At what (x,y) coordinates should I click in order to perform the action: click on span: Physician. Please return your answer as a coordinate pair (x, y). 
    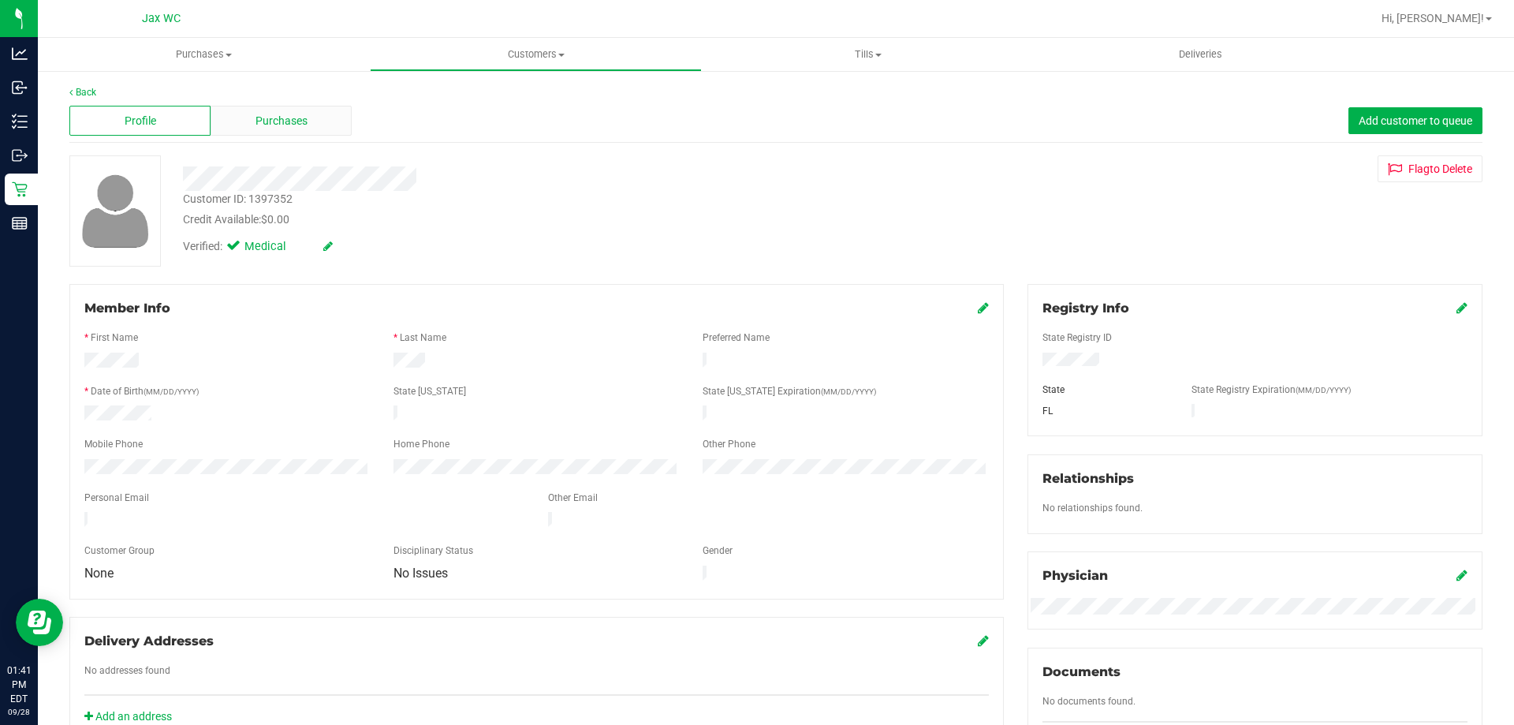
    Looking at the image, I should click on (1075, 575).